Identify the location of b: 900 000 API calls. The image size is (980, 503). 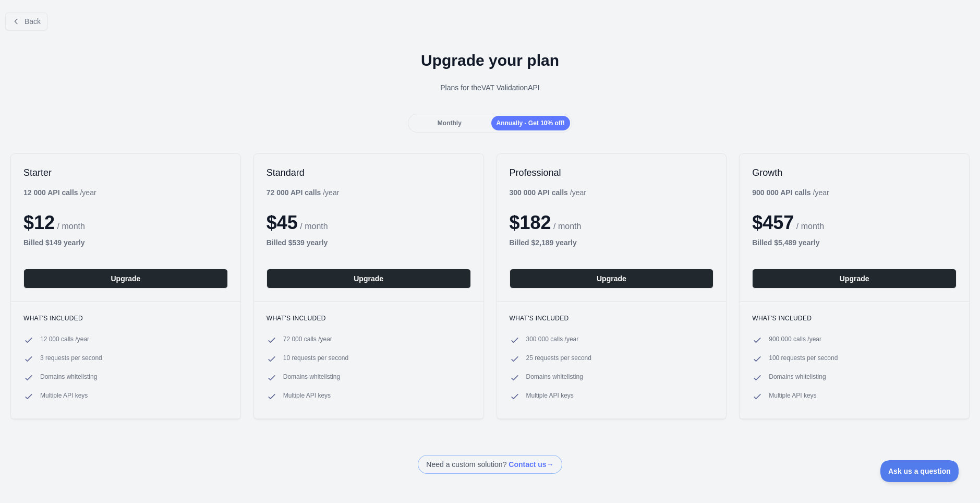
(781, 192).